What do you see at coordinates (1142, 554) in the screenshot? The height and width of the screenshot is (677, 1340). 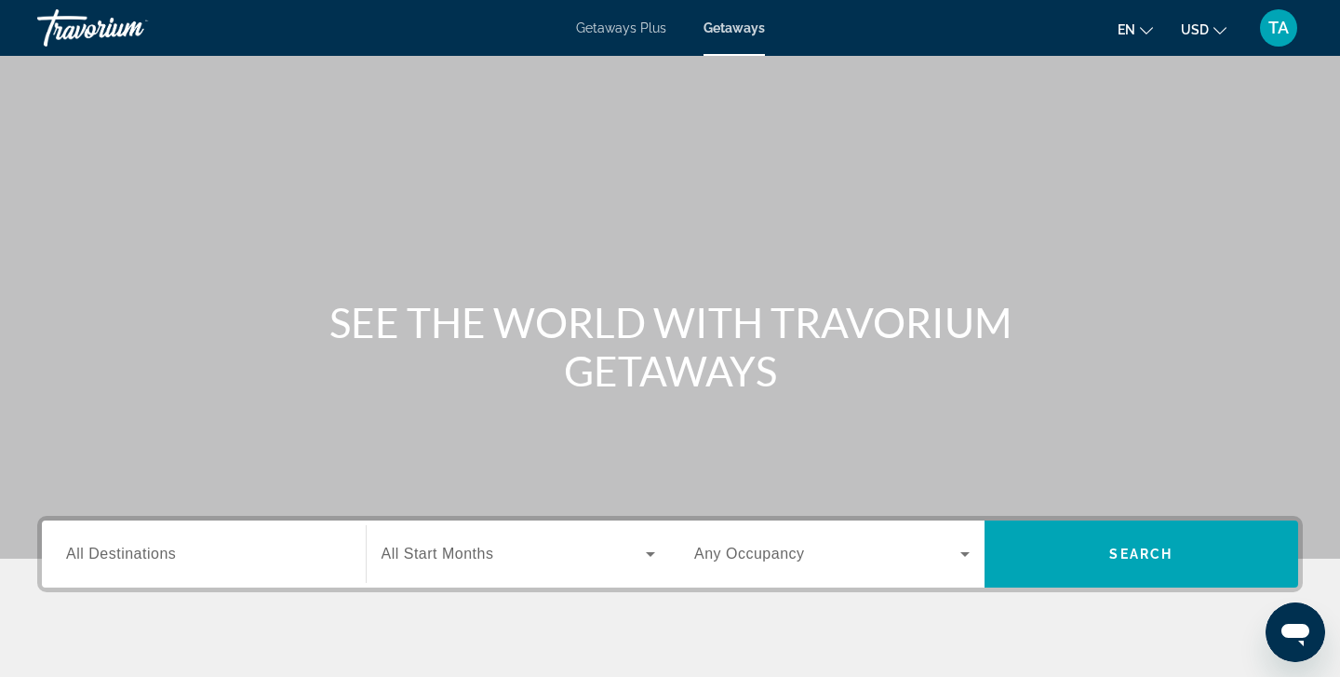 I see `button: Search` at bounding box center [1142, 554].